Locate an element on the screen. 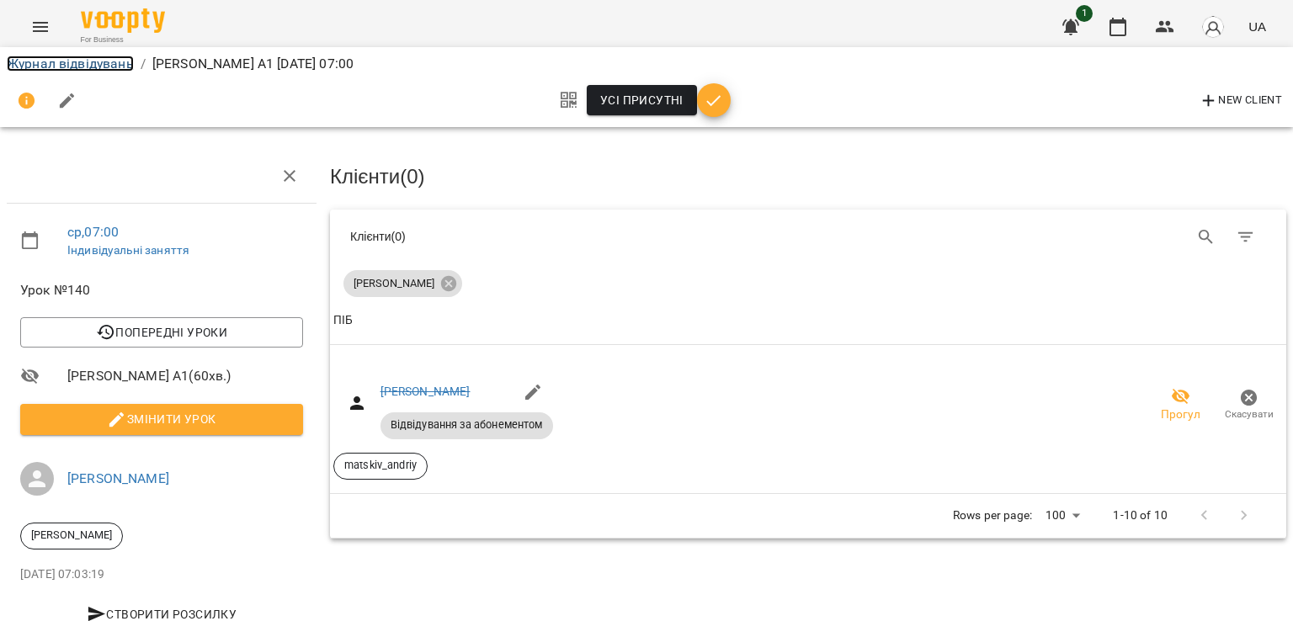  h3: Клієнти ( 0 ) is located at coordinates (808, 177).